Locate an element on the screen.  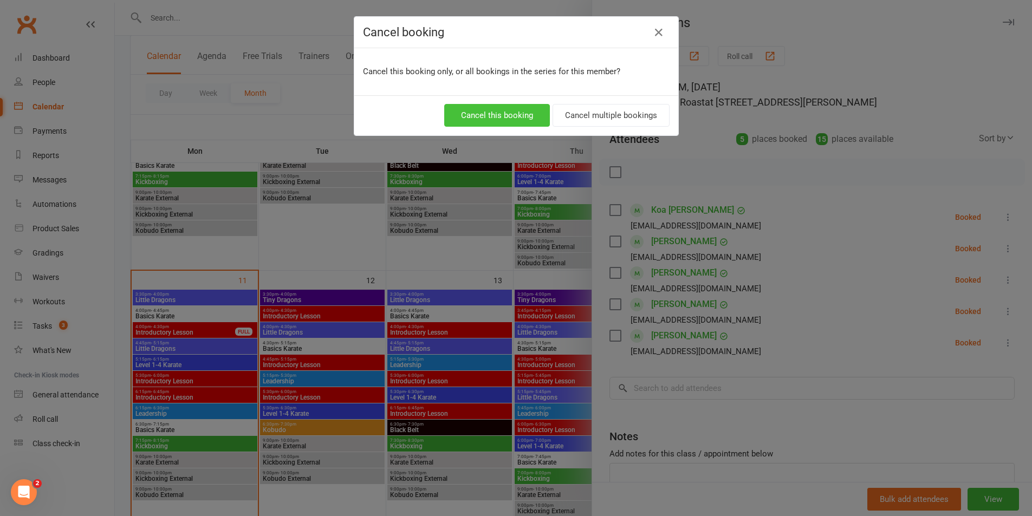
p: Cancel this booking only, or all bookings in the series for this member? is located at coordinates (516, 72).